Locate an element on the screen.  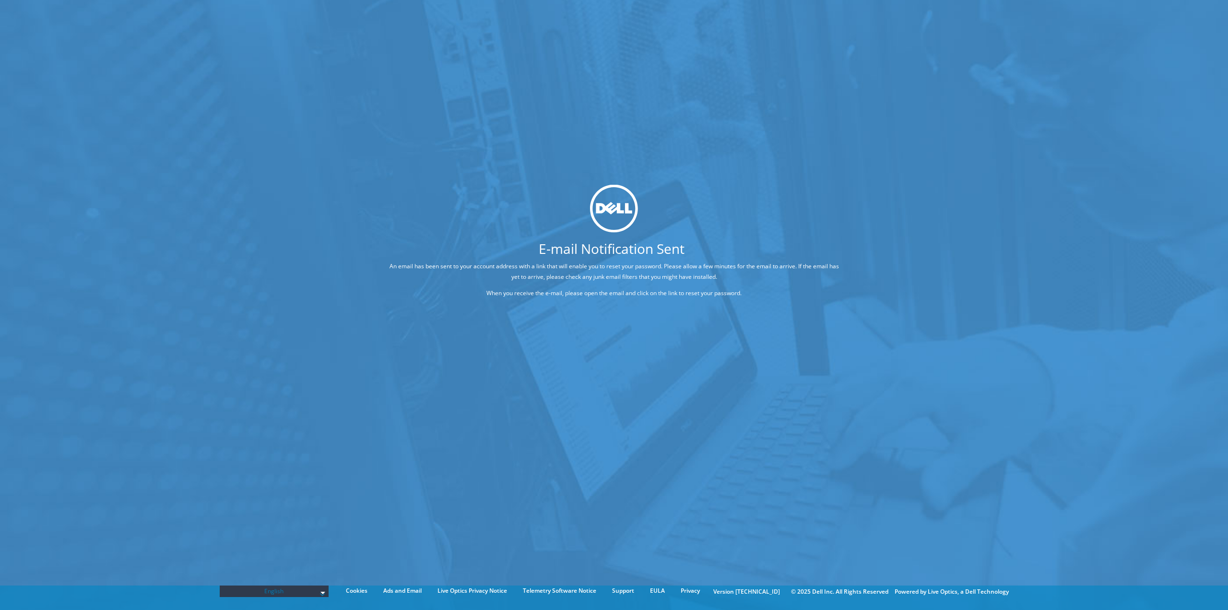
a: Support is located at coordinates (623, 591).